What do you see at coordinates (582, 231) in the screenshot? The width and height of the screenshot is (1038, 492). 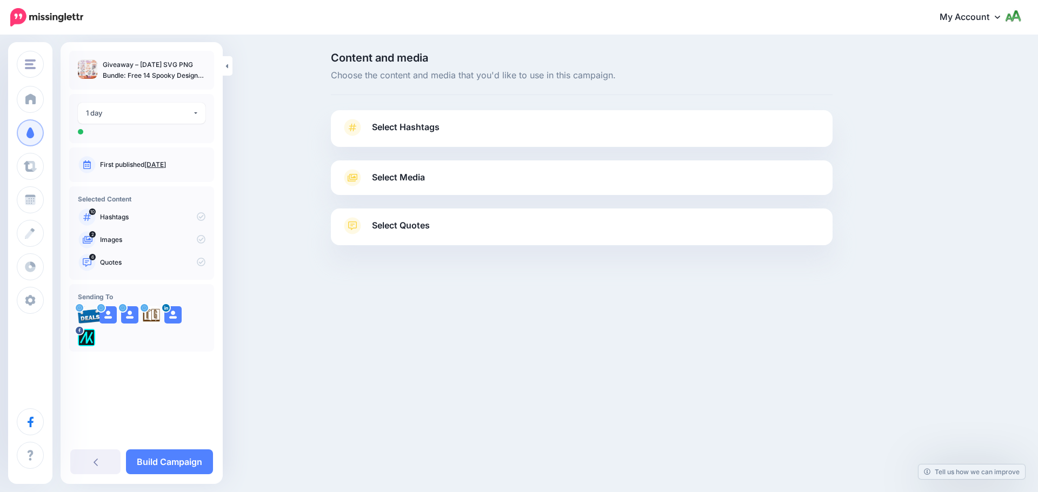 I see `a: Select Quotes` at bounding box center [582, 231].